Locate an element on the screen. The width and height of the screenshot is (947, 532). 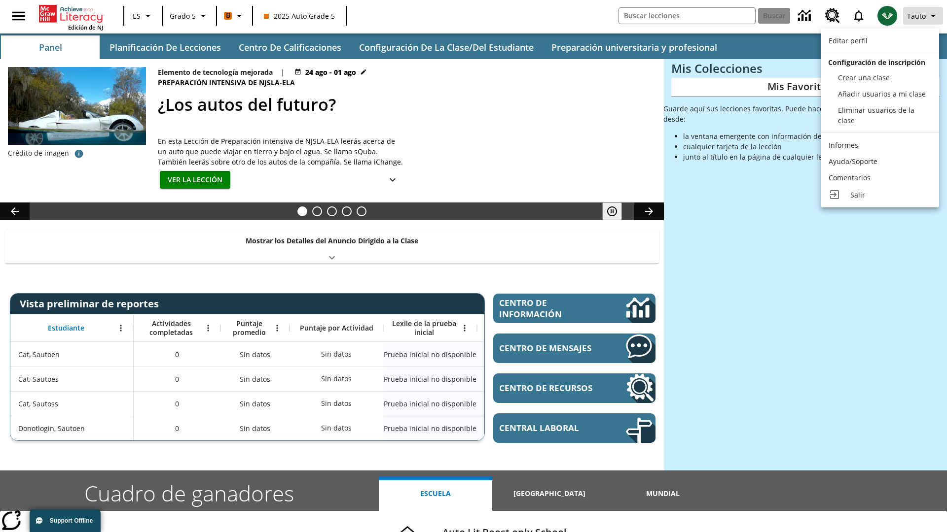
span: Añadir usuarios a mi clase is located at coordinates (881, 94).